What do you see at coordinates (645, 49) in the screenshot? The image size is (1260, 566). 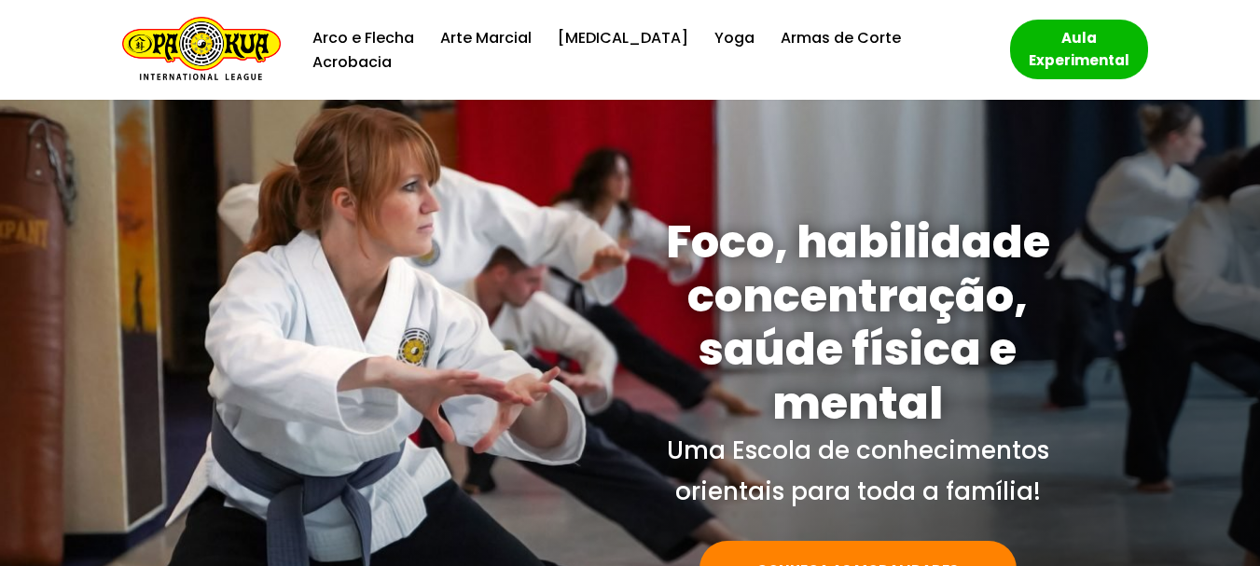 I see `div: Menu primário` at bounding box center [645, 49].